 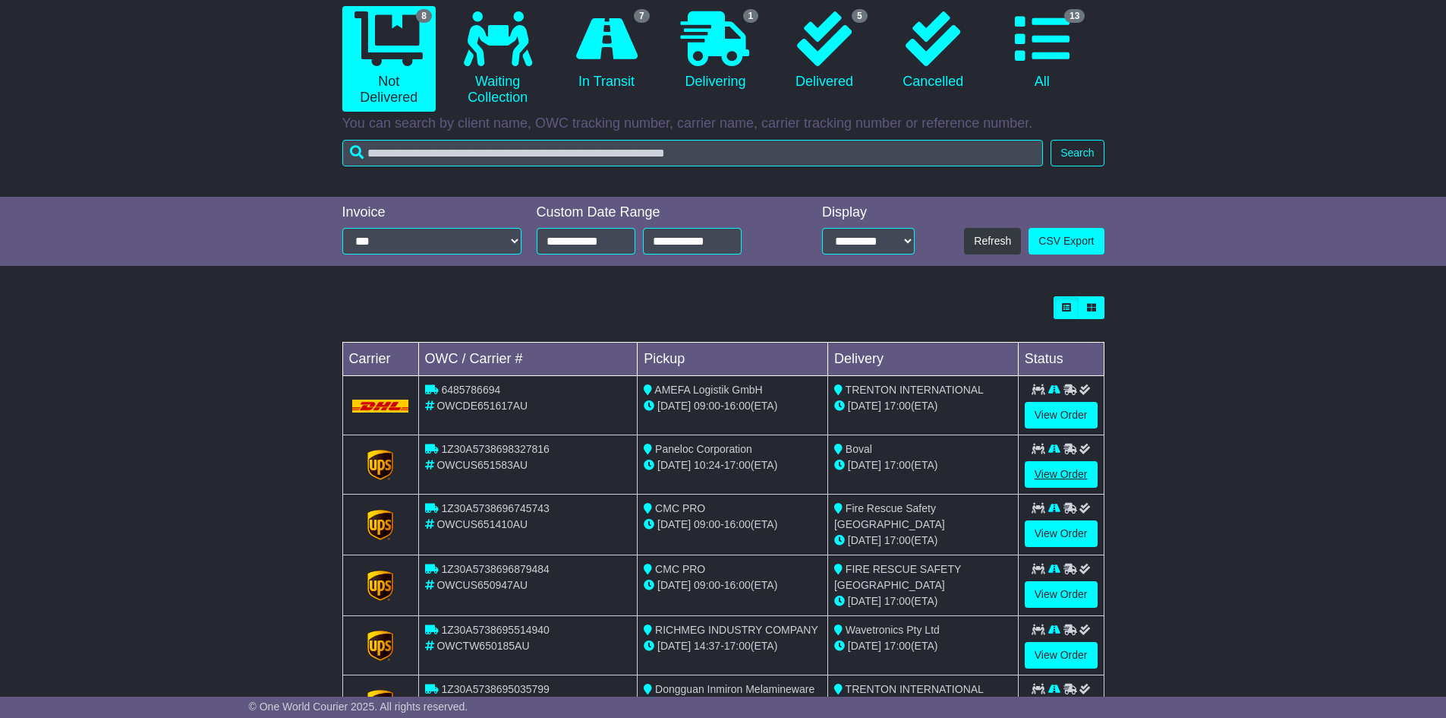 I want to click on span: 7, so click(x=642, y=16).